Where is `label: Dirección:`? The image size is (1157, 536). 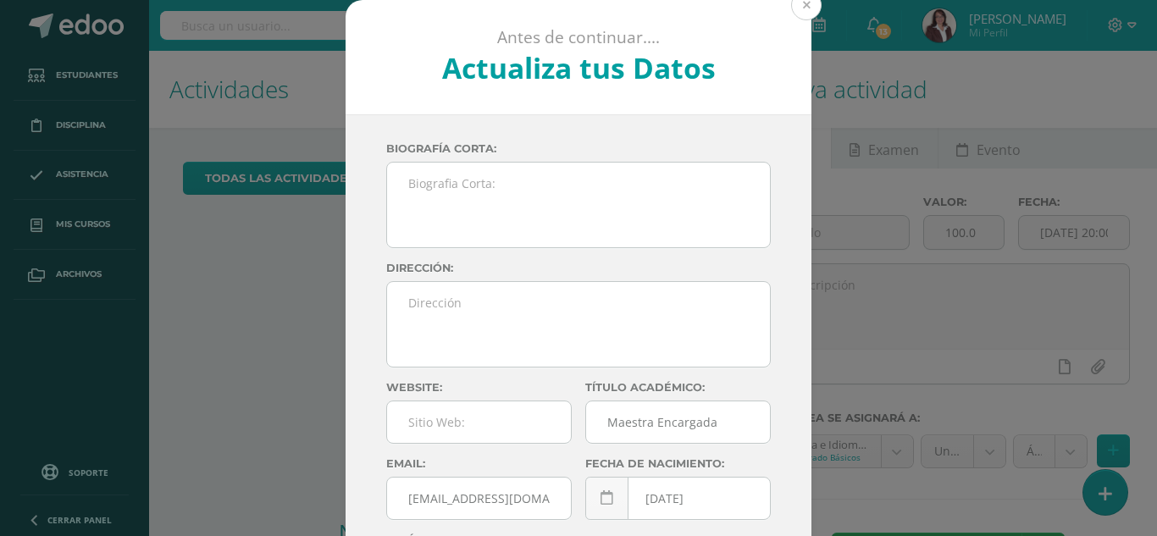 label: Dirección: is located at coordinates (579, 268).